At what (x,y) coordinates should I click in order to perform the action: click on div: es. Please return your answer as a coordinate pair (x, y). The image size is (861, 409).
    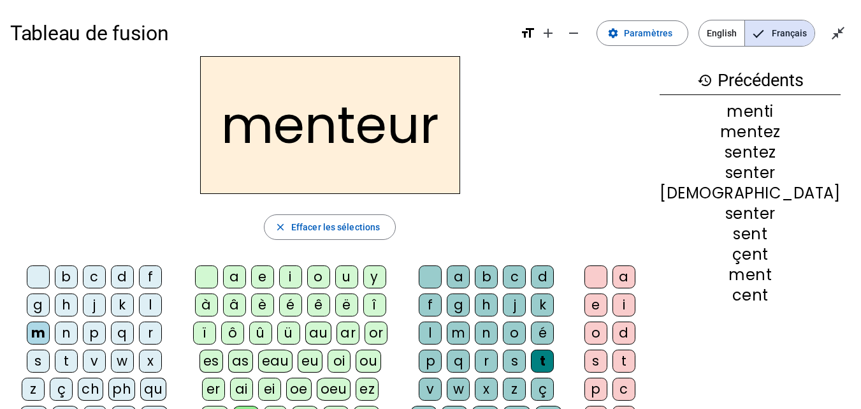
    Looking at the image, I should click on (211, 361).